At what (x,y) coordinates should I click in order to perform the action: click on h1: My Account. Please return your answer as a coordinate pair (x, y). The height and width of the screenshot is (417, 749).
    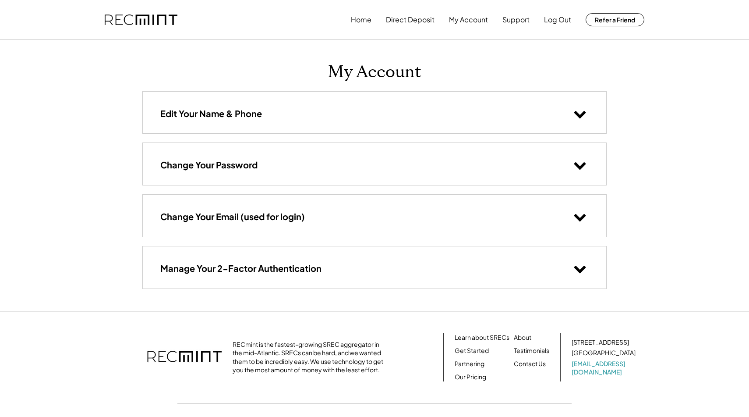
    Looking at the image, I should click on (375, 72).